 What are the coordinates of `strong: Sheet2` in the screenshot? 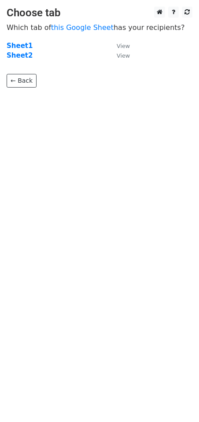 It's located at (19, 55).